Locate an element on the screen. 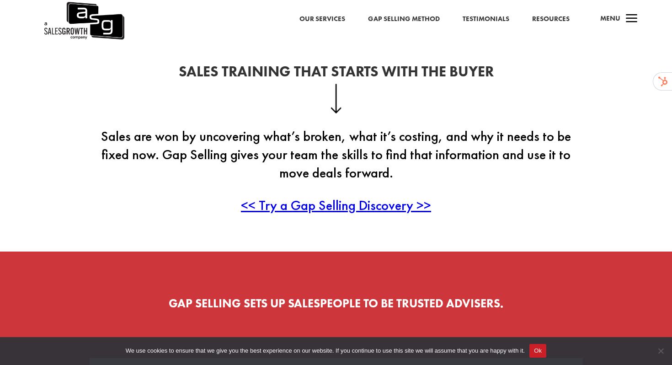 This screenshot has width=672, height=365. p: Sales are won by uncovering what’s broken, what it’s costing, and why it needs to be fixed now. G... is located at coordinates (336, 161).